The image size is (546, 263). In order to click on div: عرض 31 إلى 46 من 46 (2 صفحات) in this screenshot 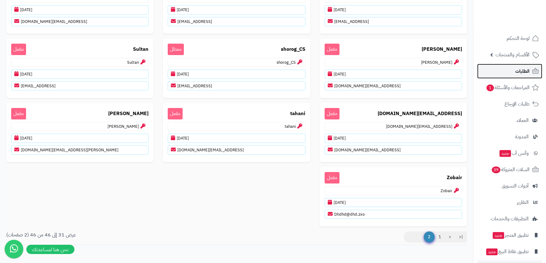, I will do `click(119, 235)`.